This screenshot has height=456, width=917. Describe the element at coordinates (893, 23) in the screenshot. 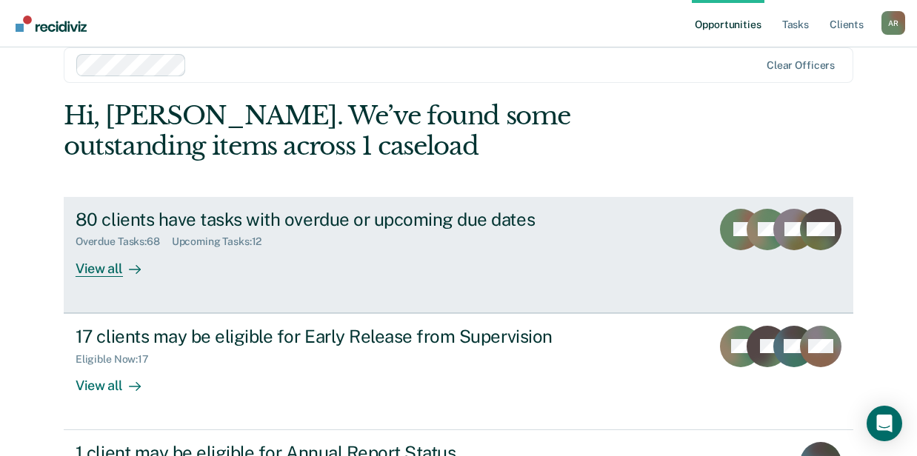

I see `div: A R` at that location.